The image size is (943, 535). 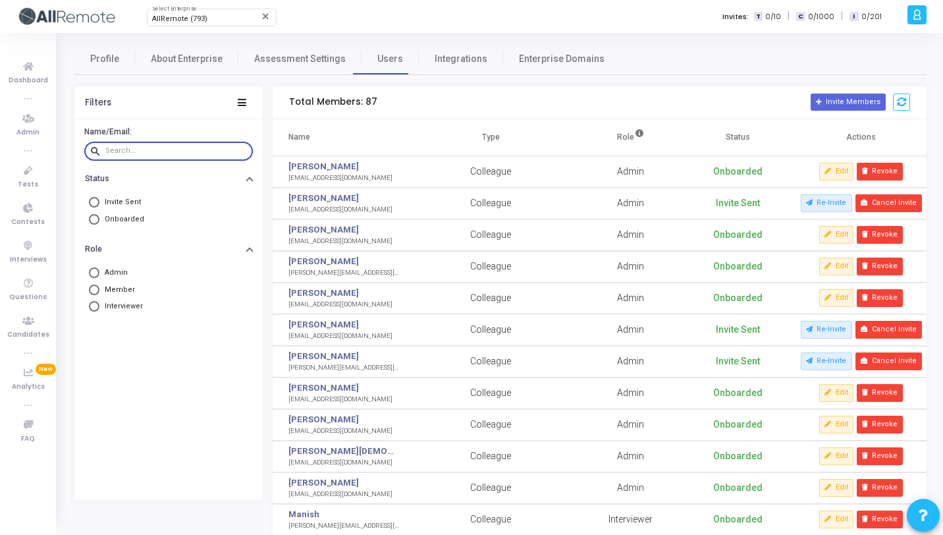 I want to click on button: Invite Members, so click(x=848, y=102).